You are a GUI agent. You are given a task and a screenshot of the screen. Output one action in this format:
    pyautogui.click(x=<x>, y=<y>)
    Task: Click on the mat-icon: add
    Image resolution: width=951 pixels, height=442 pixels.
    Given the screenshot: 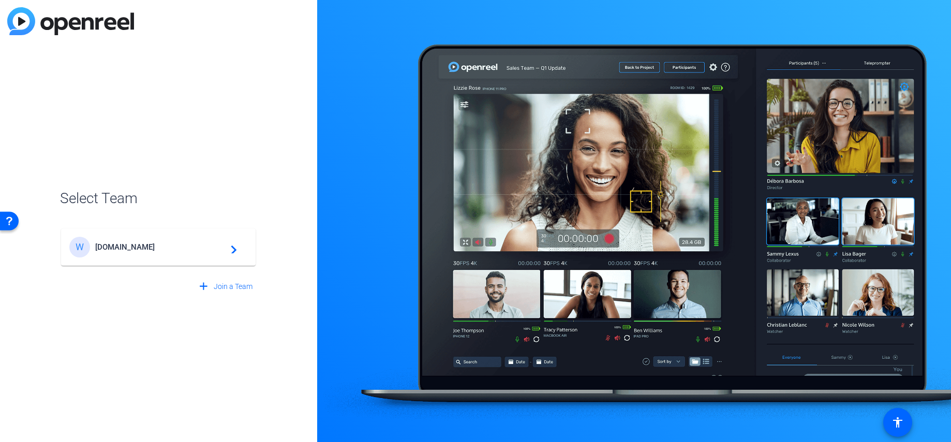 What is the action you would take?
    pyautogui.click(x=203, y=287)
    